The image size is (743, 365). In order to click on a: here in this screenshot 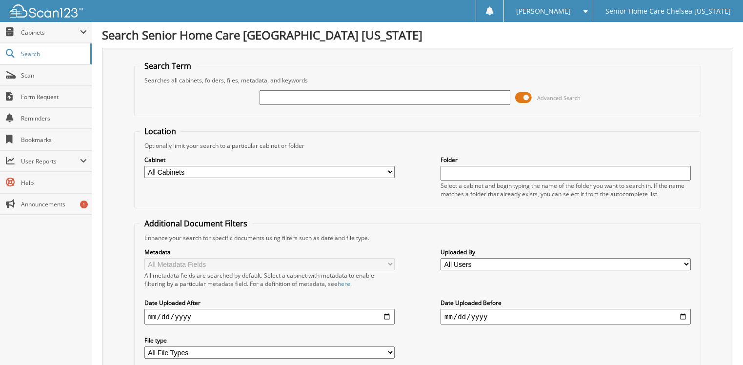, I will do `click(344, 283)`.